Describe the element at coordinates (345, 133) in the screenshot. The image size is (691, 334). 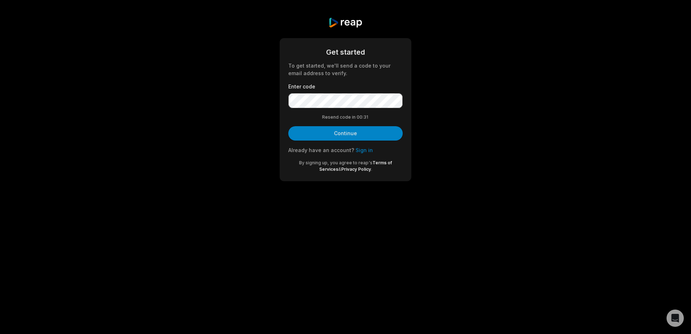
I see `button: Continue` at that location.